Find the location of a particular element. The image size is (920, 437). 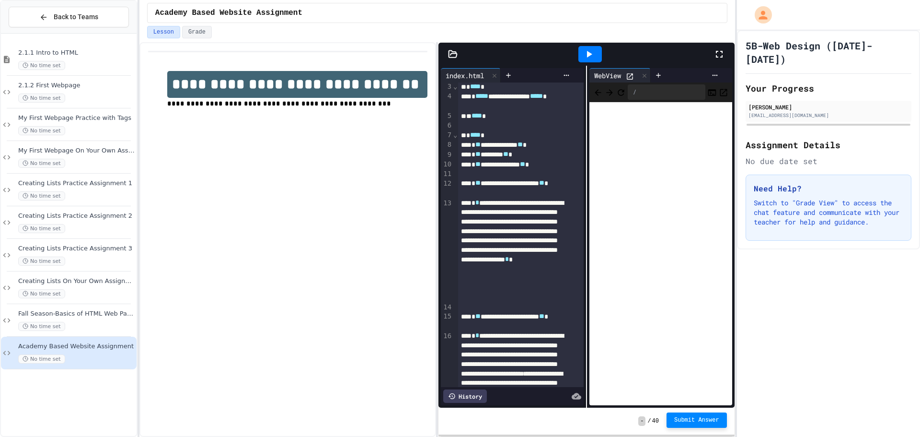

span: 40 is located at coordinates (656, 421).